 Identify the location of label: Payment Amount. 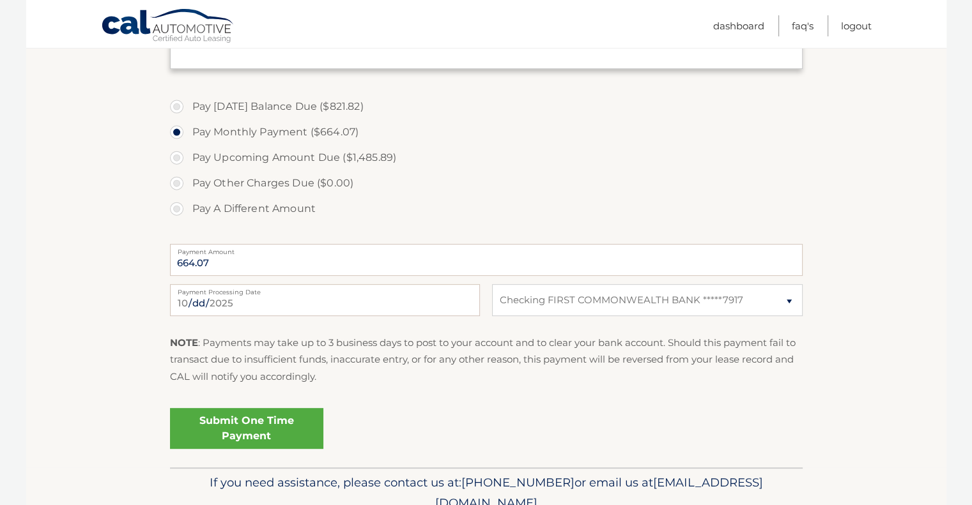
(486, 249).